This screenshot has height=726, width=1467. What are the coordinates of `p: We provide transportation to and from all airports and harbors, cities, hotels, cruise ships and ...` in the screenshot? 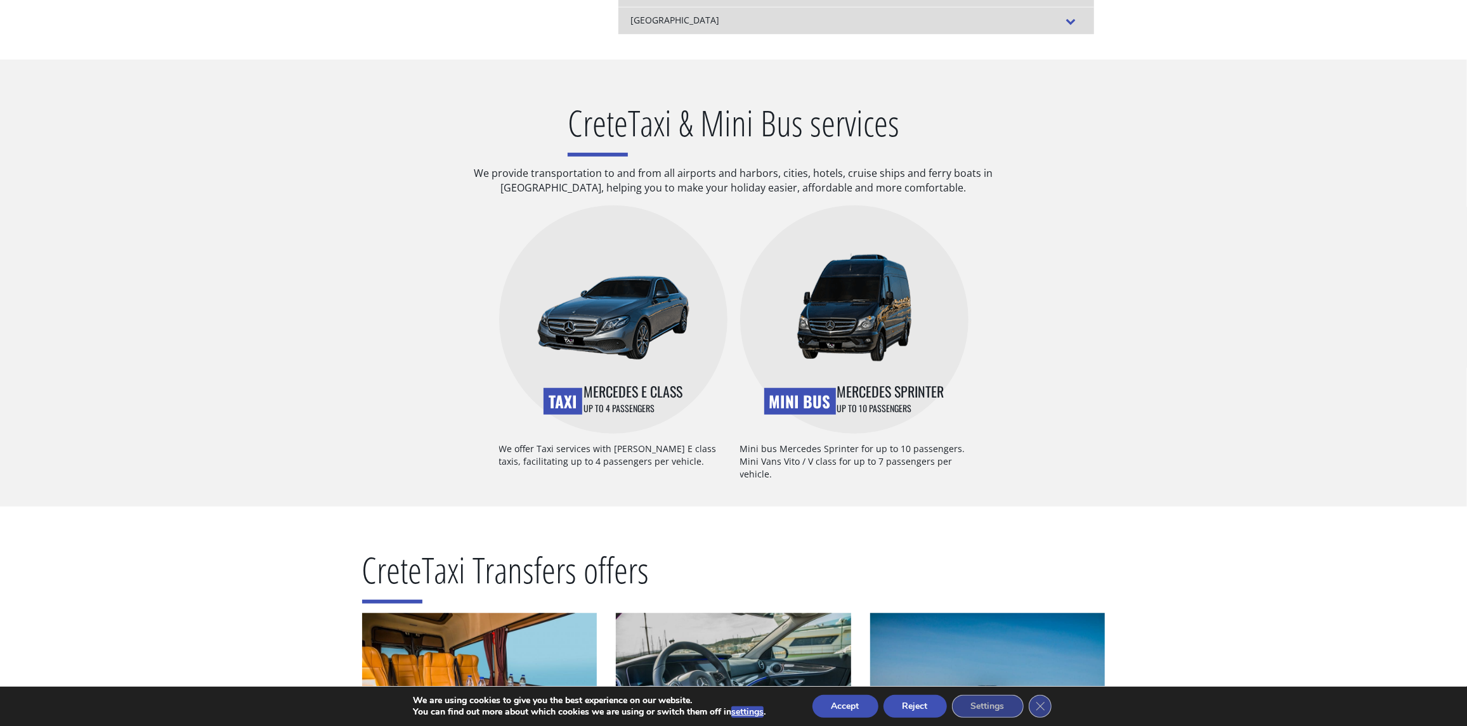 It's located at (734, 186).